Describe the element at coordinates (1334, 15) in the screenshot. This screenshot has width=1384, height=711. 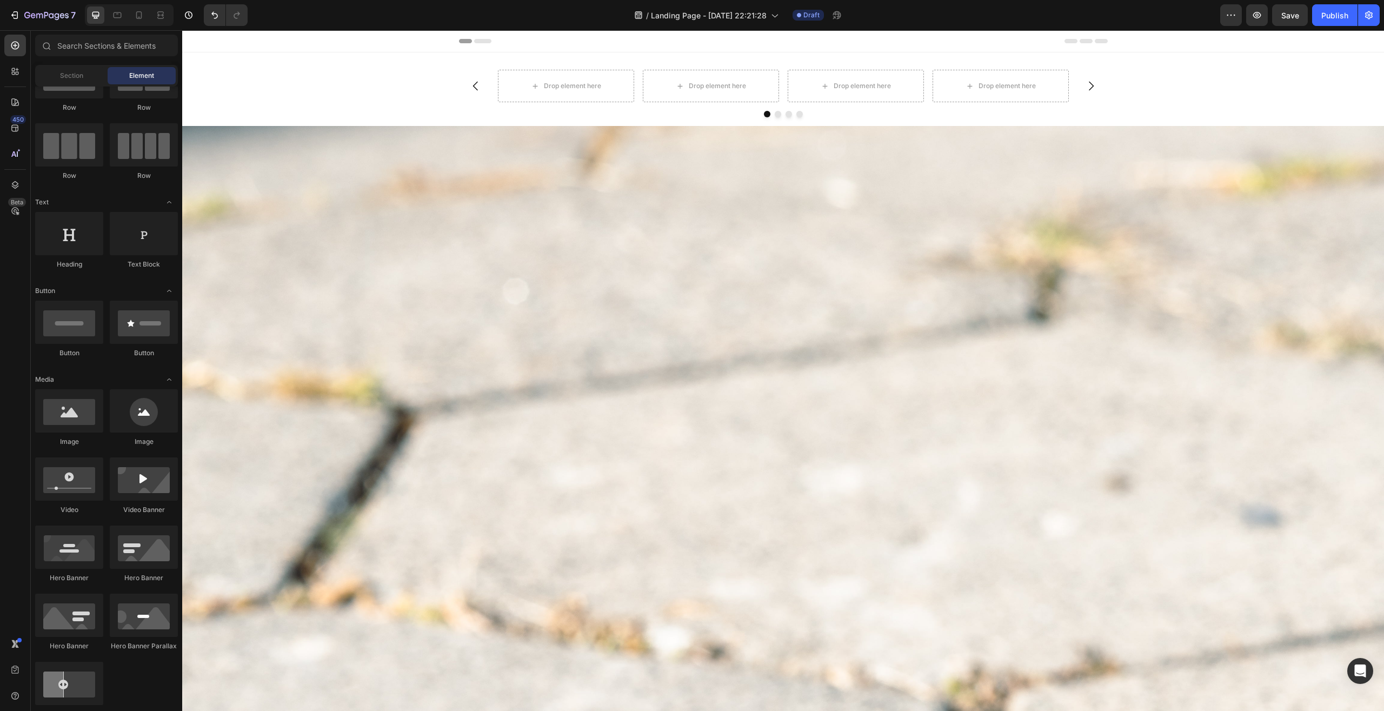
I see `button: Publish` at that location.